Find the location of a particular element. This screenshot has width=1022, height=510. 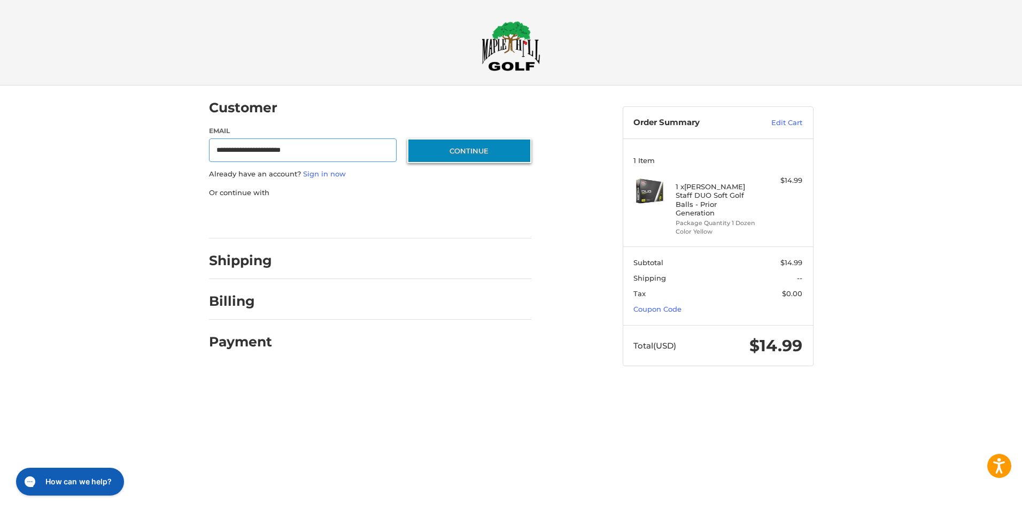

span: $0.00 is located at coordinates (792, 293).